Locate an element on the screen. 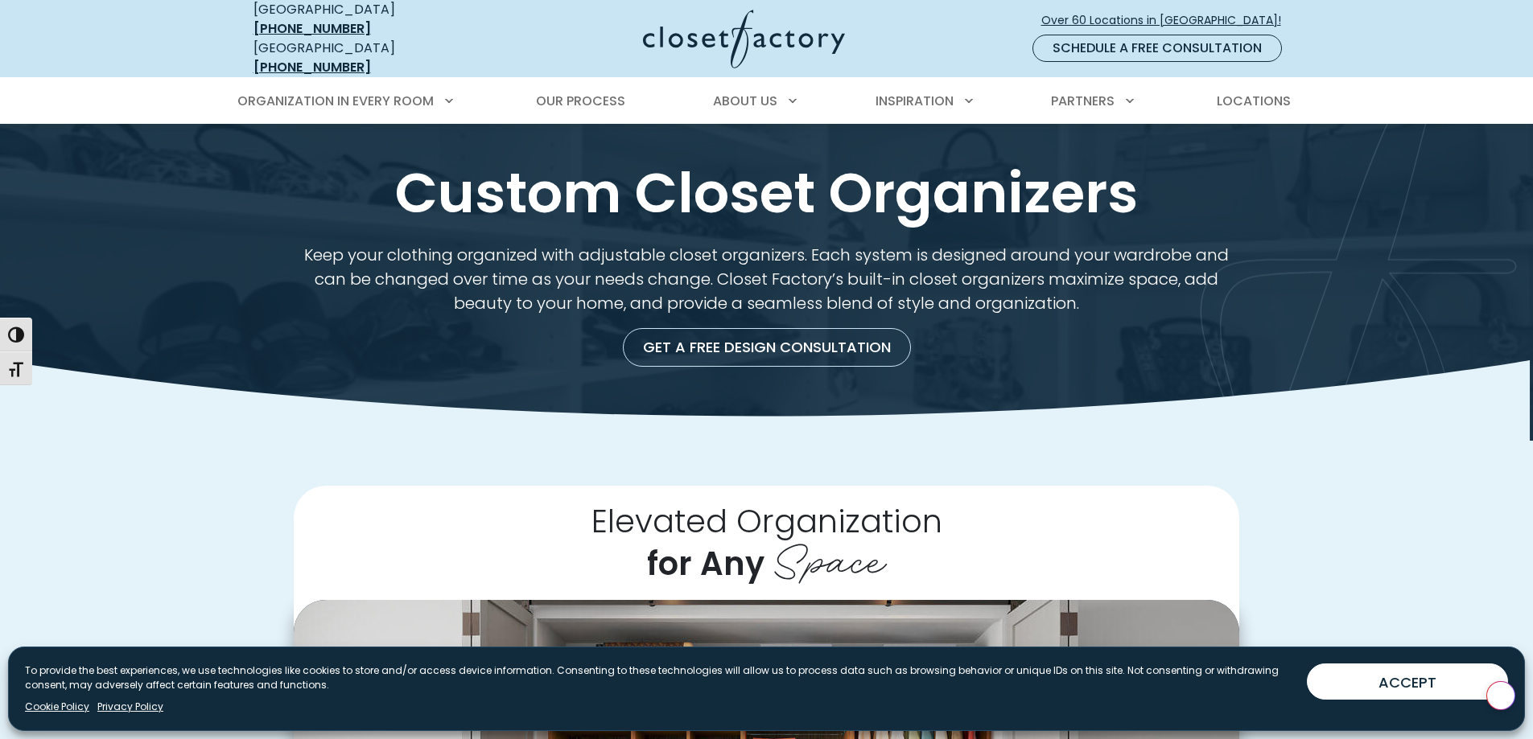 The width and height of the screenshot is (1533, 739). h1: Custom Closet Organizers is located at coordinates (767, 193).